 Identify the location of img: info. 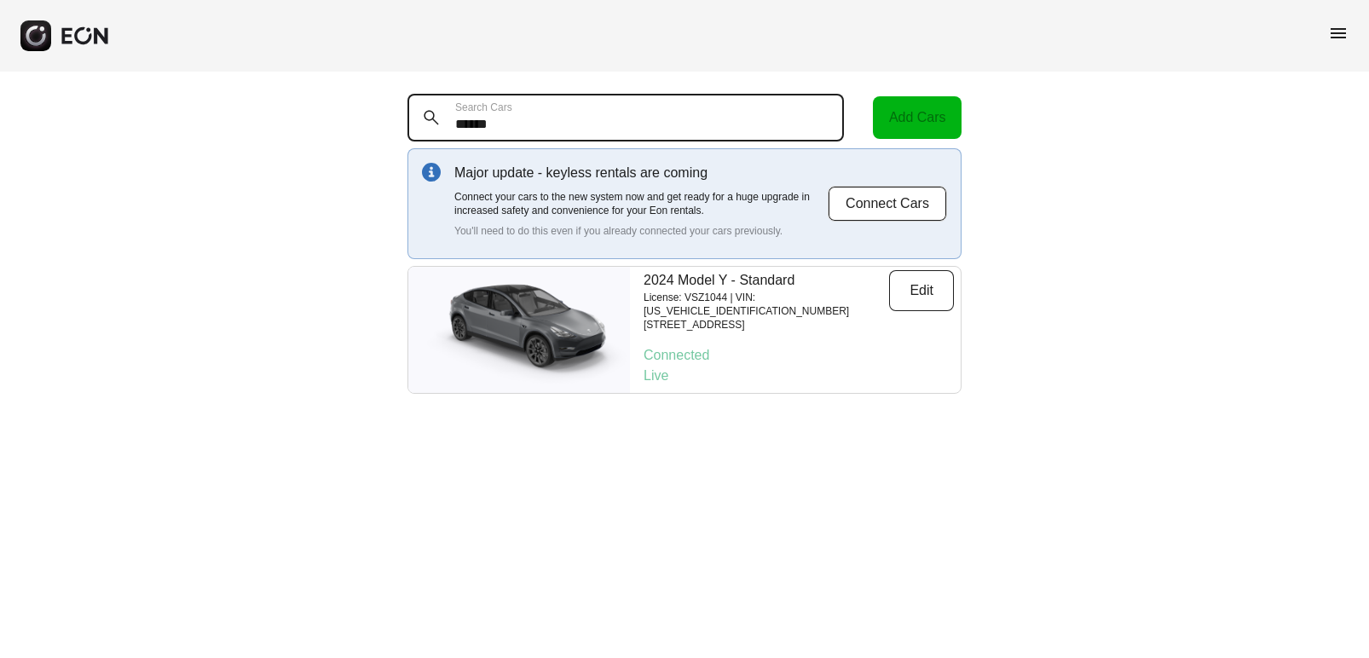
(431, 172).